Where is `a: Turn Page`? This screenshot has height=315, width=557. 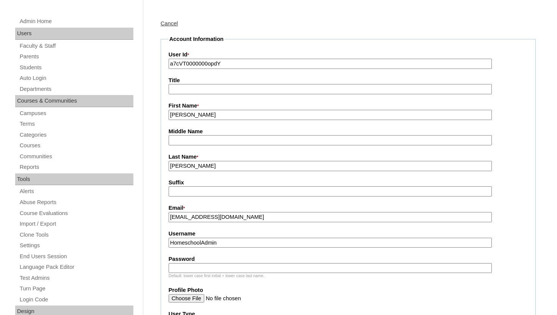
a: Turn Page is located at coordinates (76, 289).